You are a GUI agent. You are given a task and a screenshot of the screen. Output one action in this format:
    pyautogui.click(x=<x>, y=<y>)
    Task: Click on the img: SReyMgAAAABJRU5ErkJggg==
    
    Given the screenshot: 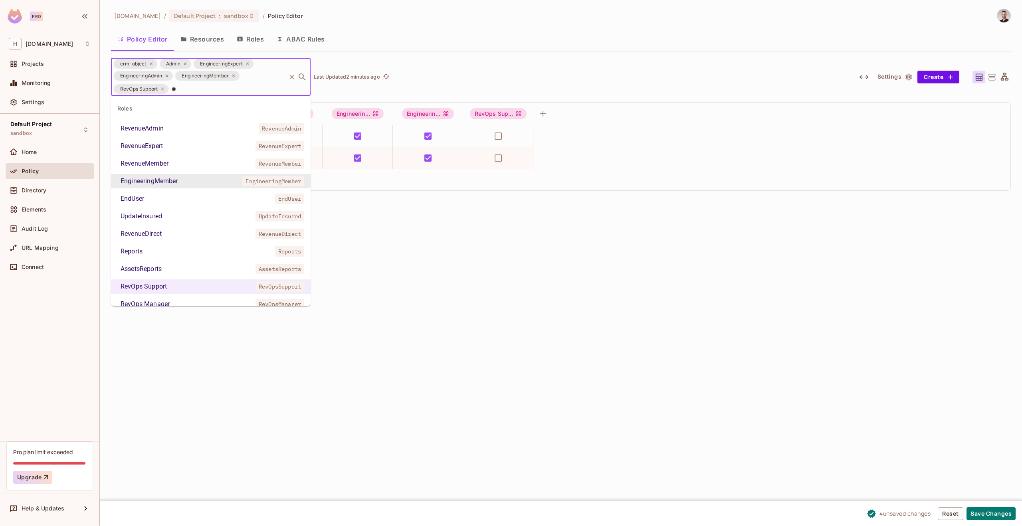 What is the action you would take?
    pyautogui.click(x=15, y=16)
    